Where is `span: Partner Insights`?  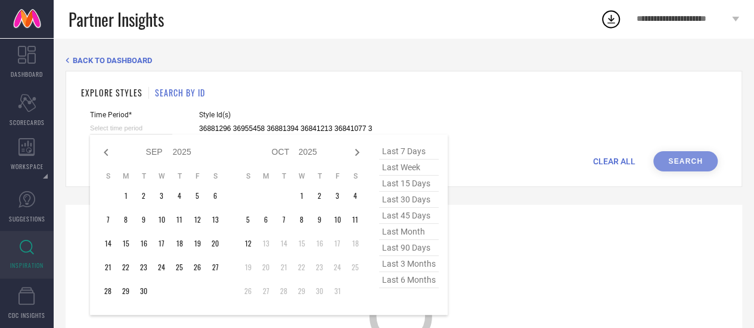
span: Partner Insights is located at coordinates (116, 19).